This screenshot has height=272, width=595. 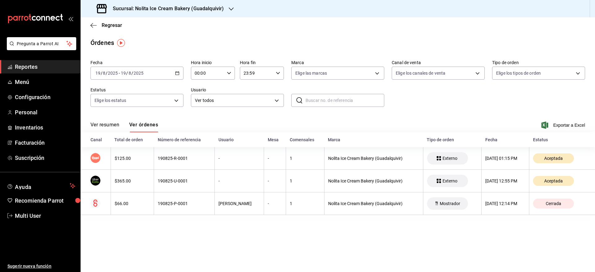 I want to click on span: Cerrada, so click(x=553, y=204).